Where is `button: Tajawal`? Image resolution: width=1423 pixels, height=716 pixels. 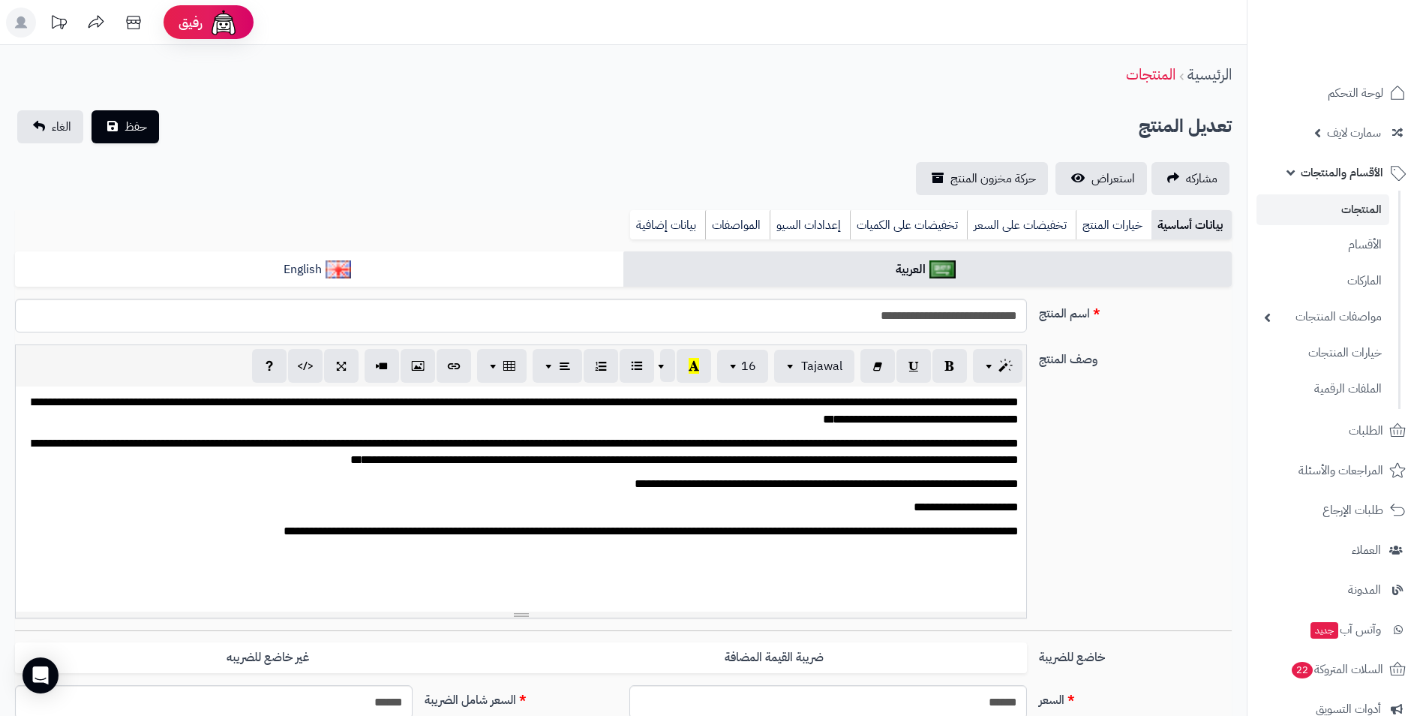 button: Tajawal is located at coordinates (814, 366).